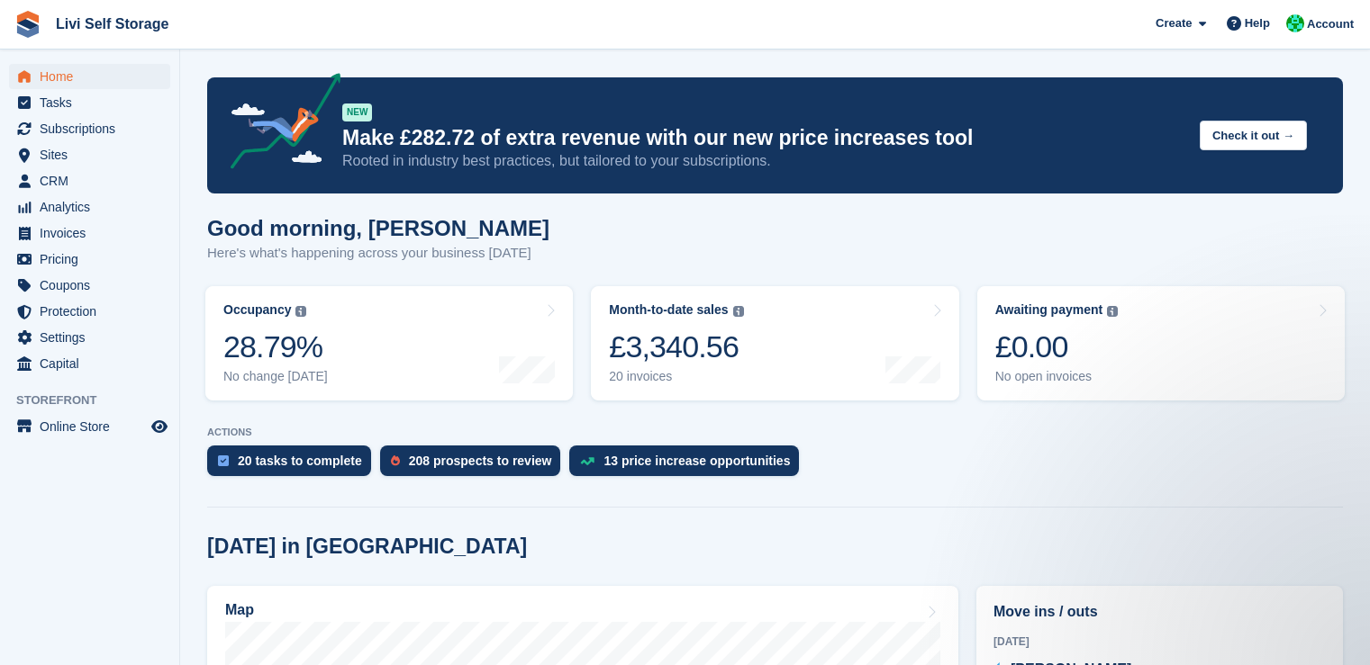 This screenshot has height=665, width=1370. What do you see at coordinates (112, 23) in the screenshot?
I see `a: Livi Self Storage` at bounding box center [112, 23].